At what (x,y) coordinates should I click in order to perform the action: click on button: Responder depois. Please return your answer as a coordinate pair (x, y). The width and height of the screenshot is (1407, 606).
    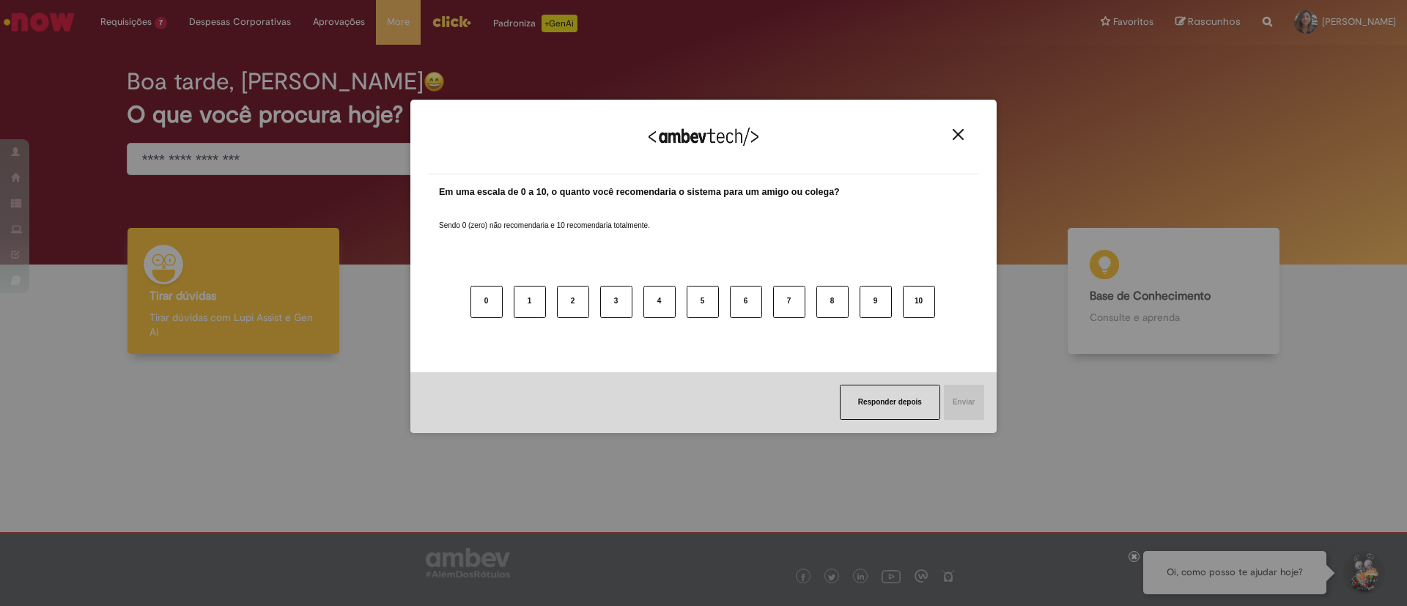
    Looking at the image, I should click on (890, 402).